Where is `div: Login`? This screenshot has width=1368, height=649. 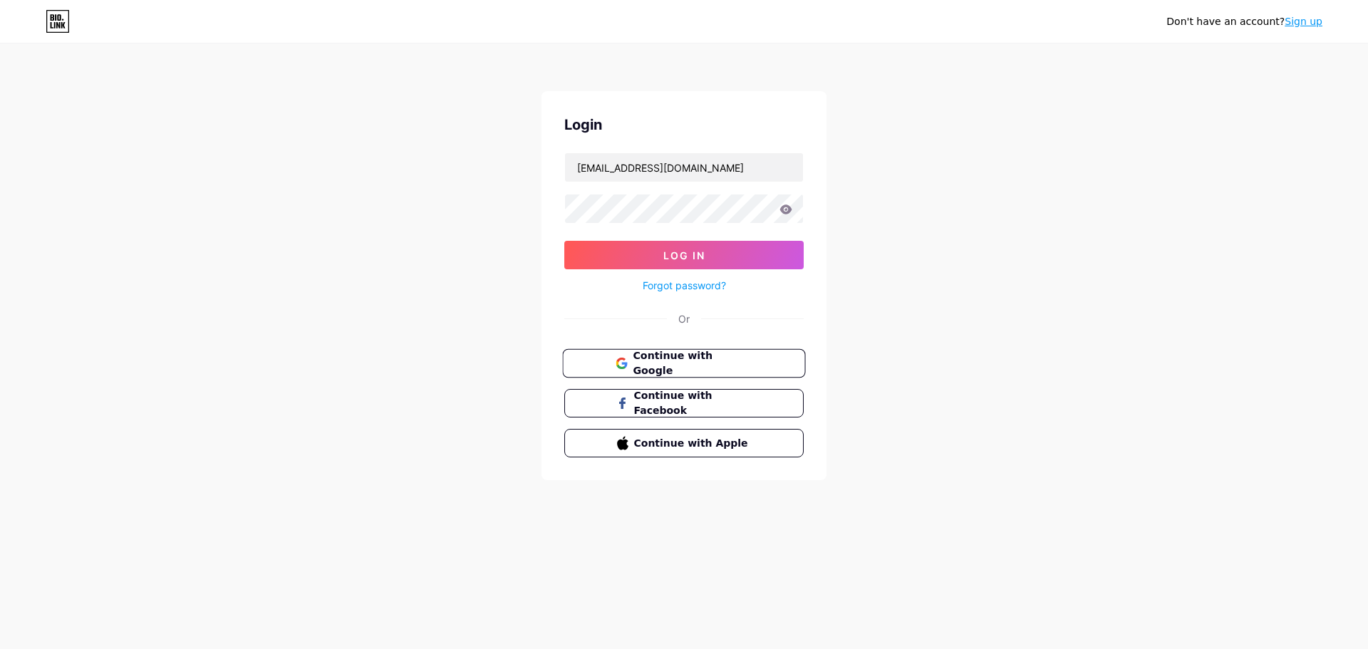
div: Login is located at coordinates (684, 125).